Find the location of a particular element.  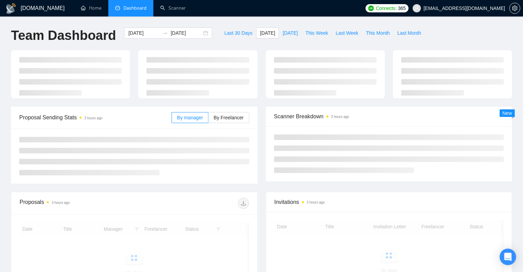

span: 365 is located at coordinates (402, 8).